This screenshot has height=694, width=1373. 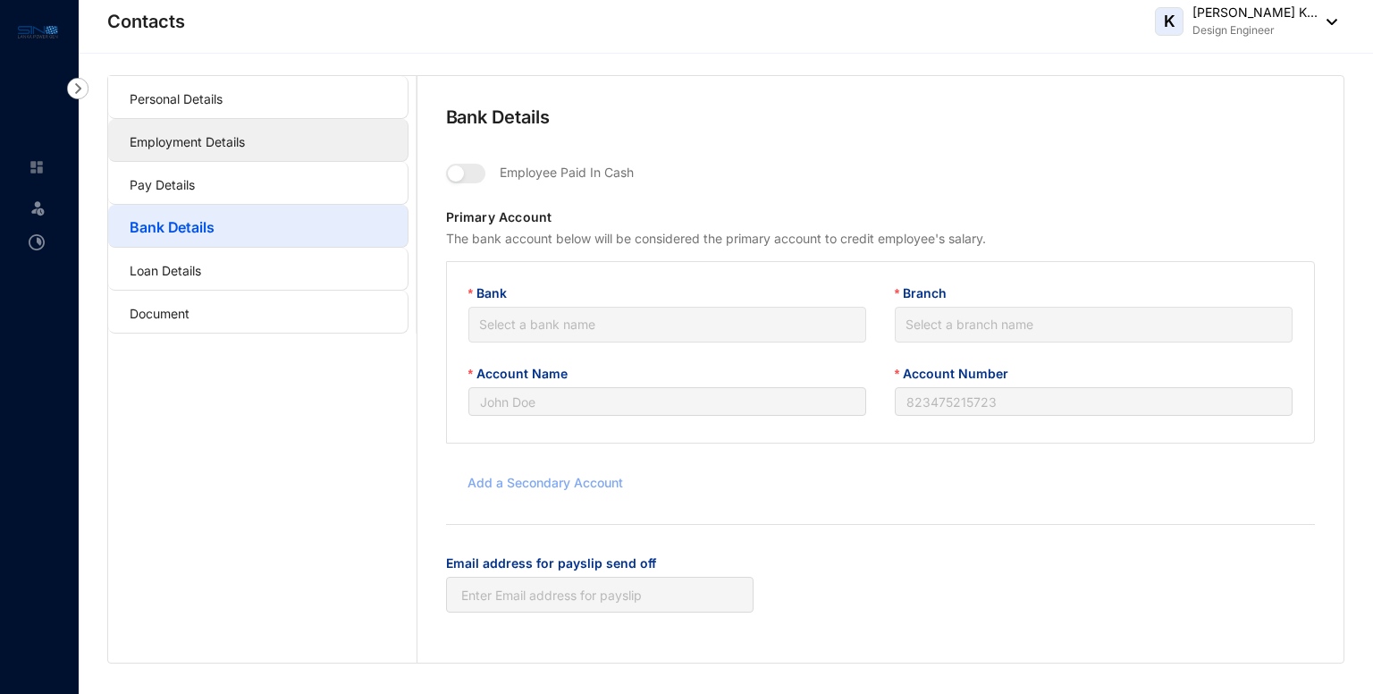 What do you see at coordinates (159, 313) in the screenshot?
I see `a: Document` at bounding box center [159, 313].